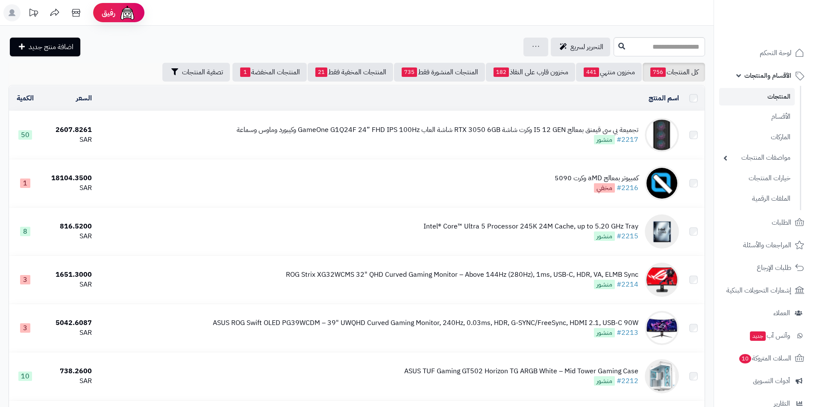  I want to click on a: إشعارات التحويلات البنكية, so click(764, 290).